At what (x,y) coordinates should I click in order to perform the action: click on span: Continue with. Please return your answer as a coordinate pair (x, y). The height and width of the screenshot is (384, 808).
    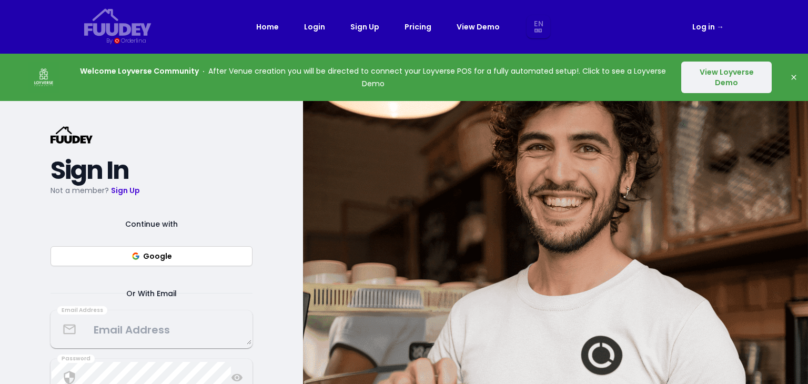
    Looking at the image, I should click on (151, 224).